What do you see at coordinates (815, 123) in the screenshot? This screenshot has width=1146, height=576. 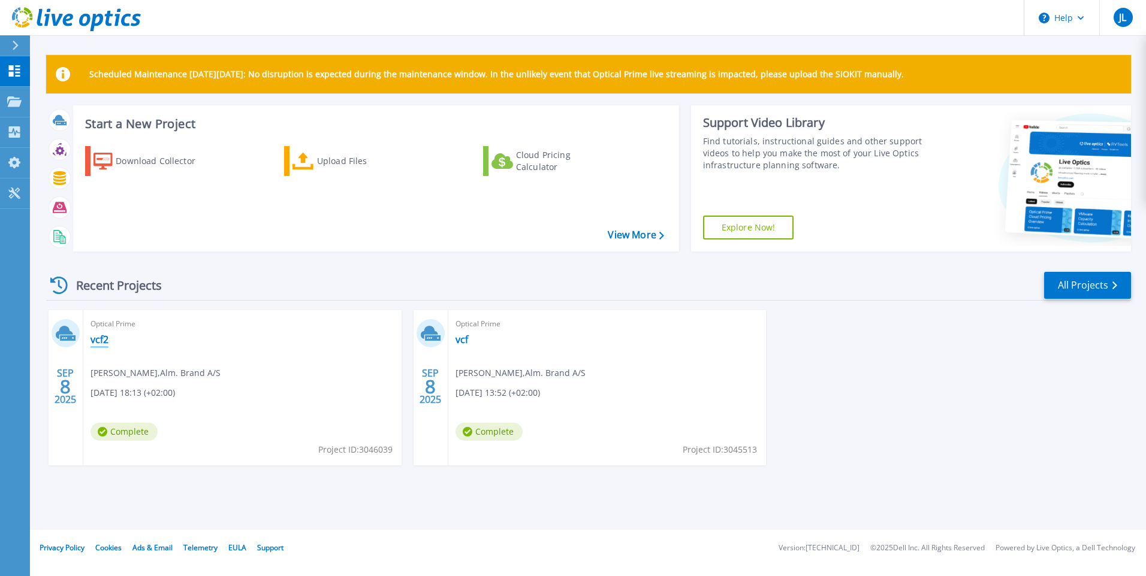 I see `div: Support Video Library` at bounding box center [815, 123].